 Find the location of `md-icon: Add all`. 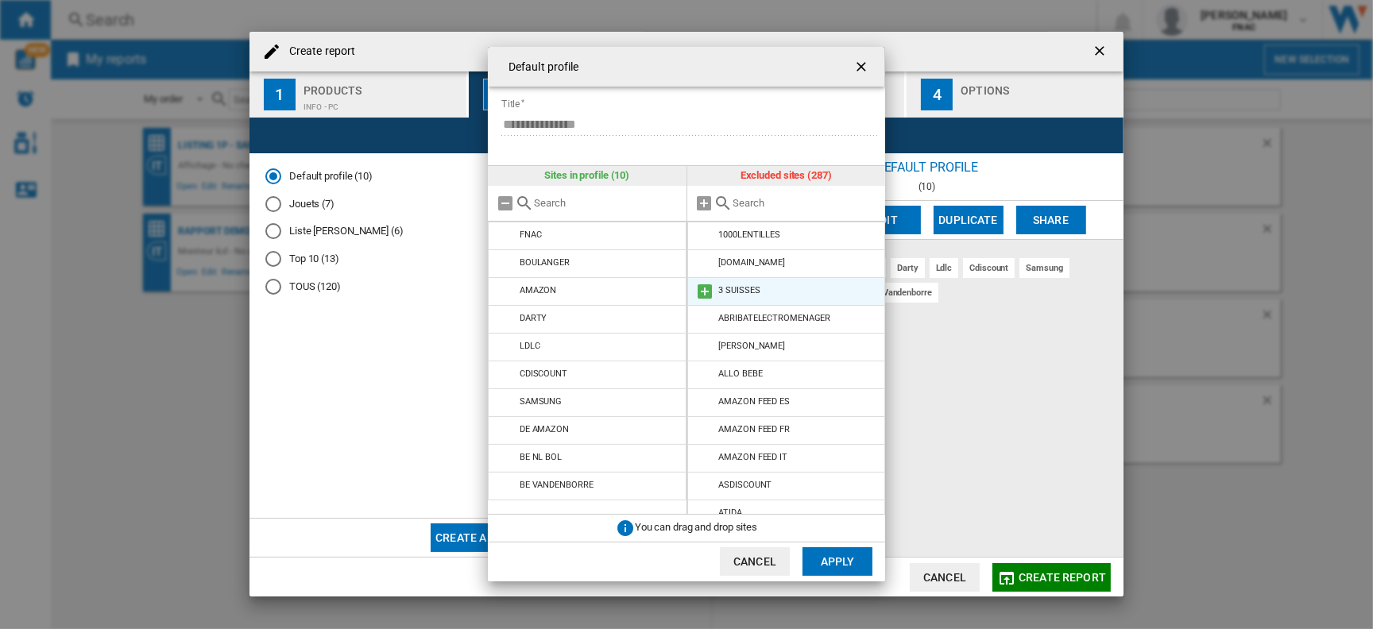

md-icon: Add all is located at coordinates (705, 203).